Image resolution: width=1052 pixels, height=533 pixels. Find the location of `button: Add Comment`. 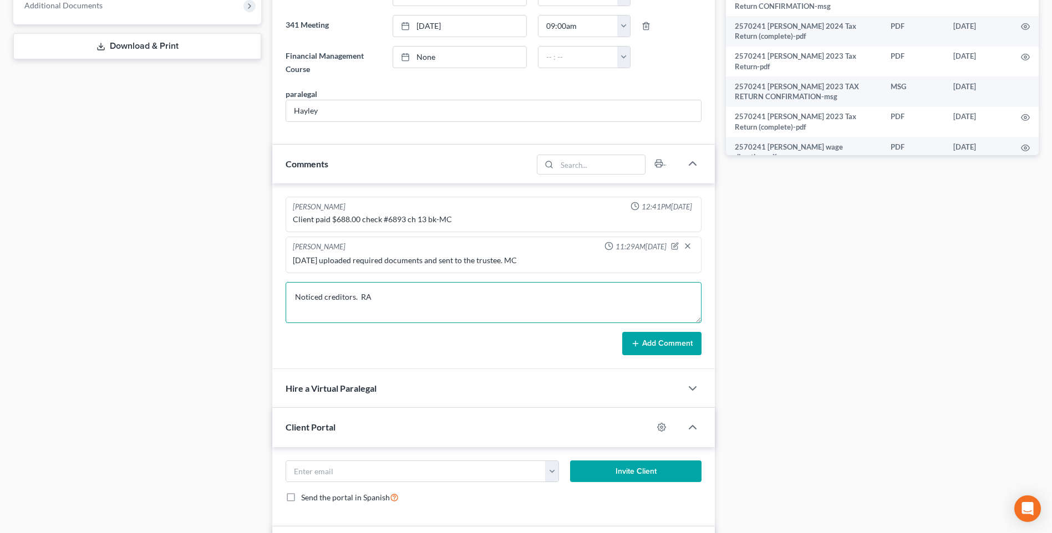

button: Add Comment is located at coordinates (661, 344).